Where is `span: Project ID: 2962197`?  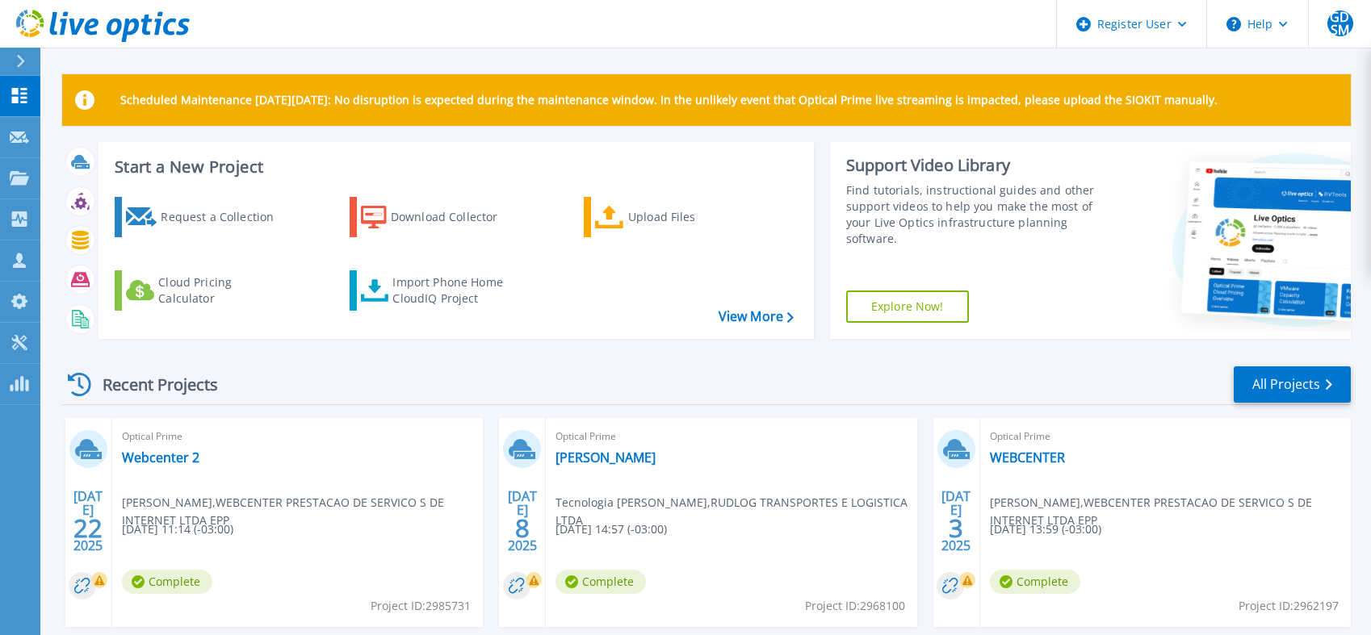 span: Project ID: 2962197 is located at coordinates (1288, 606).